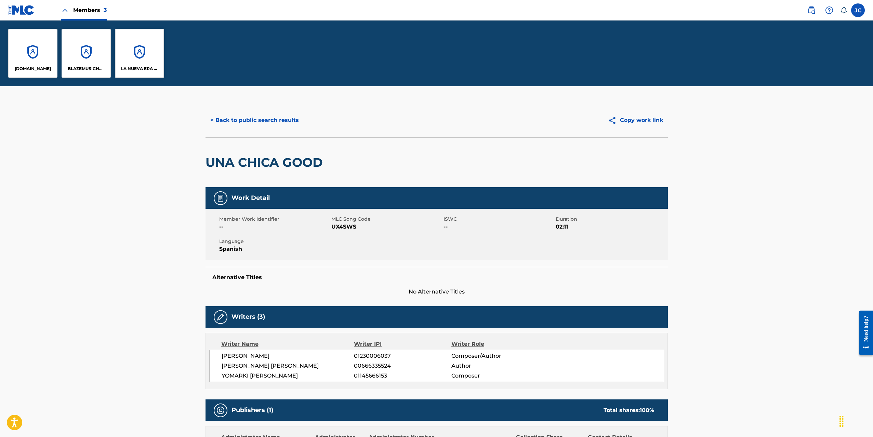 This screenshot has height=437, width=873. Describe the element at coordinates (21, 10) in the screenshot. I see `img: MLC Logo` at that location.